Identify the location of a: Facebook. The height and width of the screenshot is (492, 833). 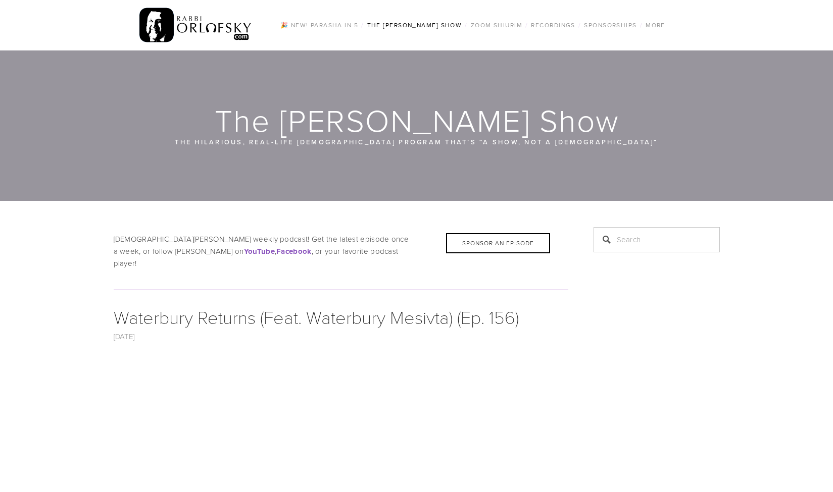
(293, 251).